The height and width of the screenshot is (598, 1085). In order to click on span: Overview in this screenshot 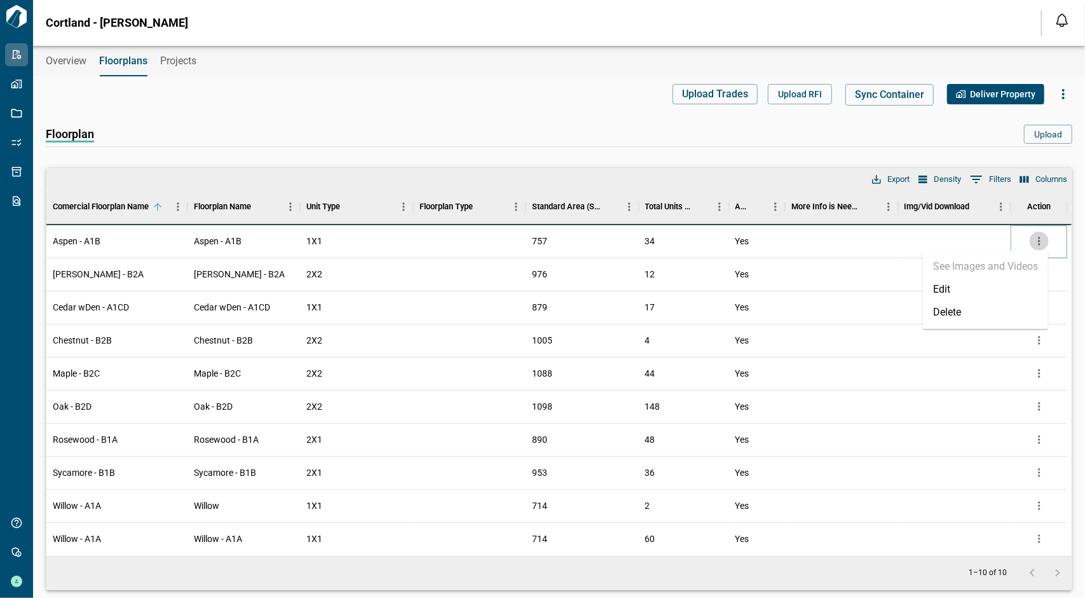, I will do `click(66, 61)`.